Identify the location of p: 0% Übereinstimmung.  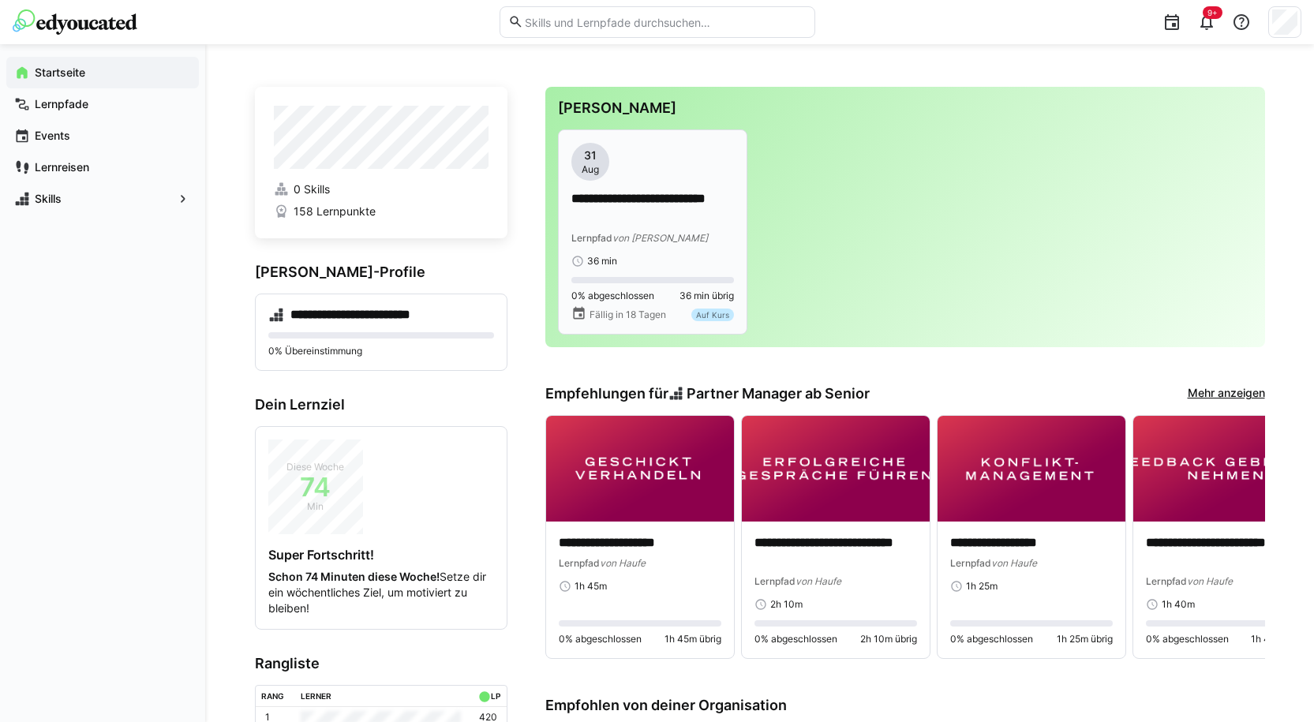
(381, 351).